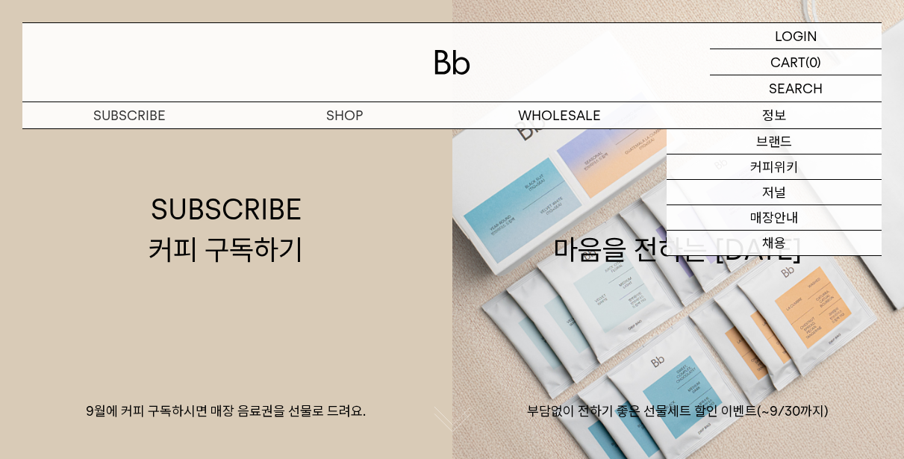 The width and height of the screenshot is (904, 459). I want to click on a: 브랜드, so click(774, 142).